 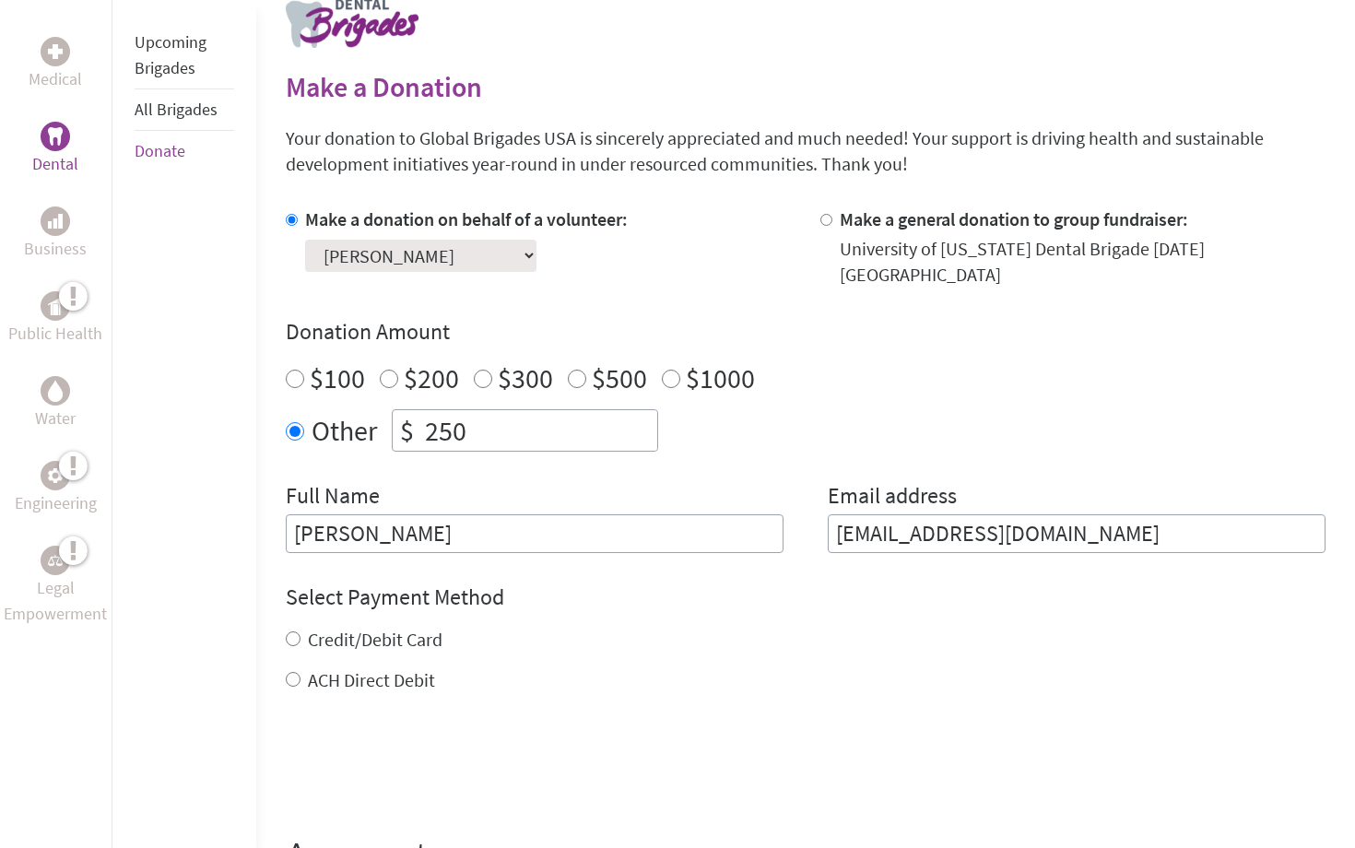 I want to click on h4: Donation Amount, so click(x=805, y=332).